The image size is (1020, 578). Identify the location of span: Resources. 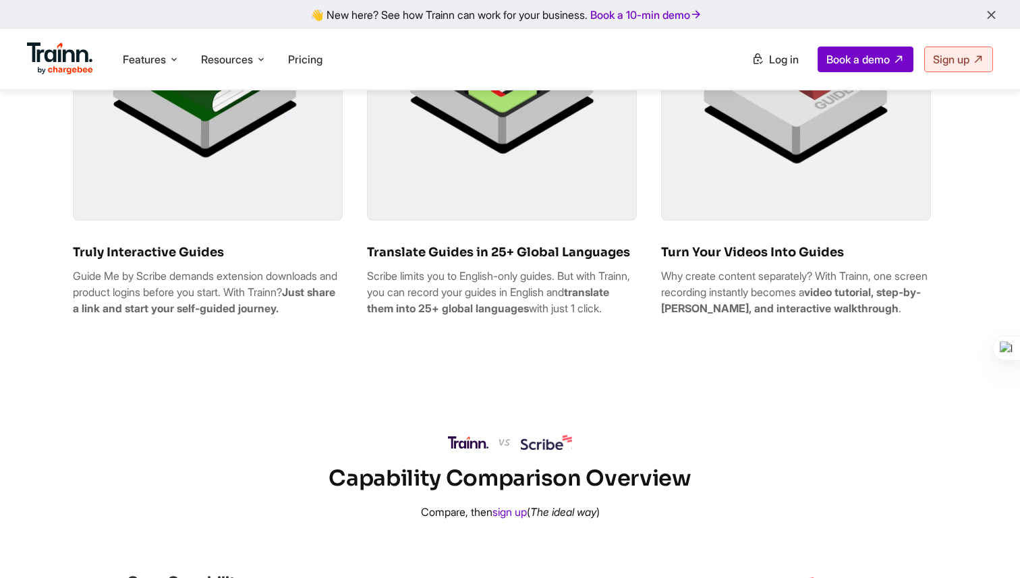
(227, 59).